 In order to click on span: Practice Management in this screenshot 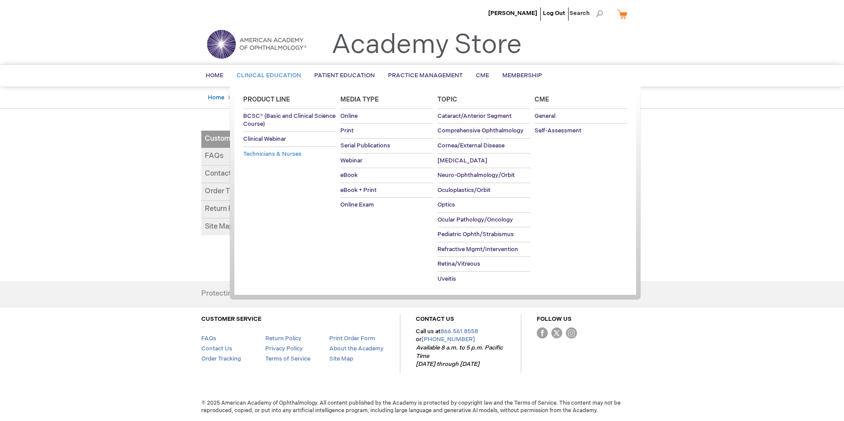, I will do `click(425, 75)`.